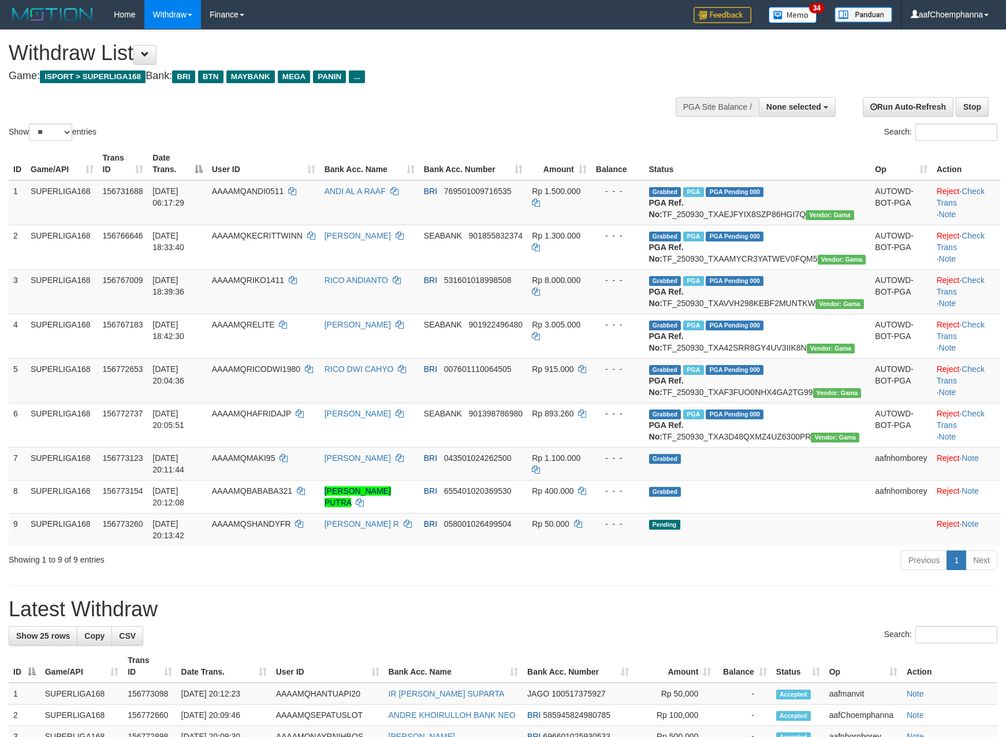 The height and width of the screenshot is (737, 1006). I want to click on img: panduan.png, so click(863, 14).